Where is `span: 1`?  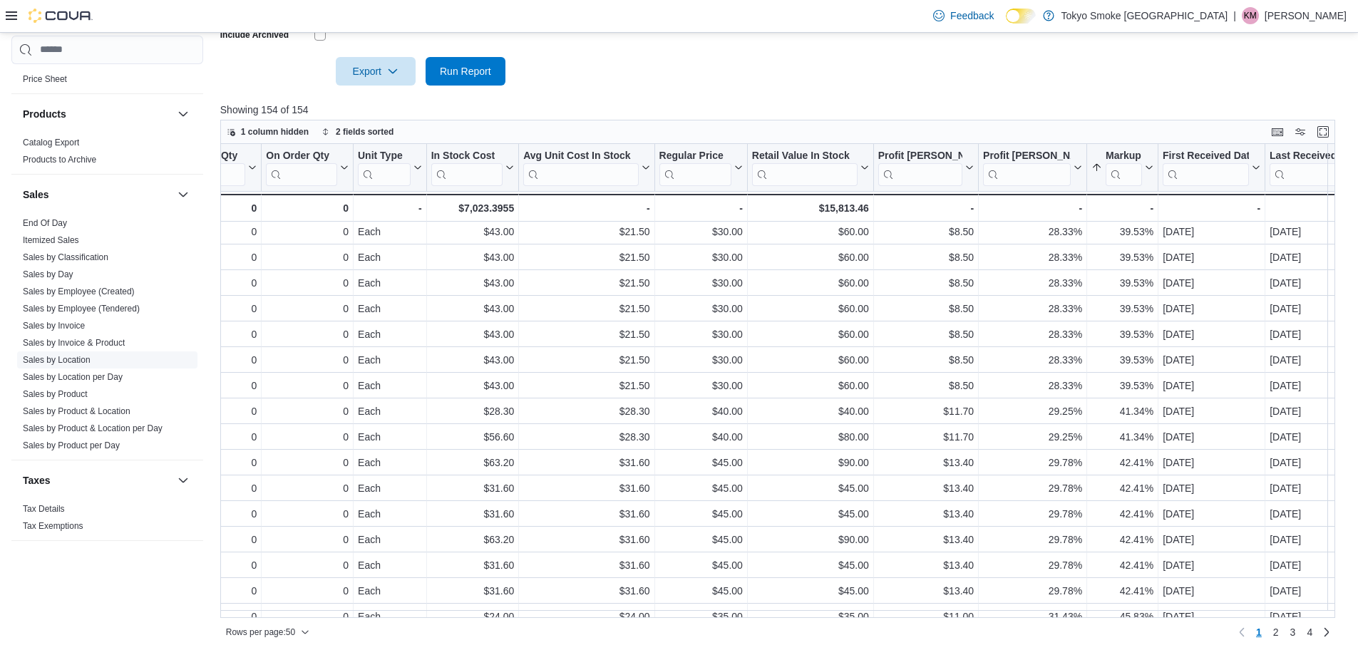 span: 1 is located at coordinates (1259, 632).